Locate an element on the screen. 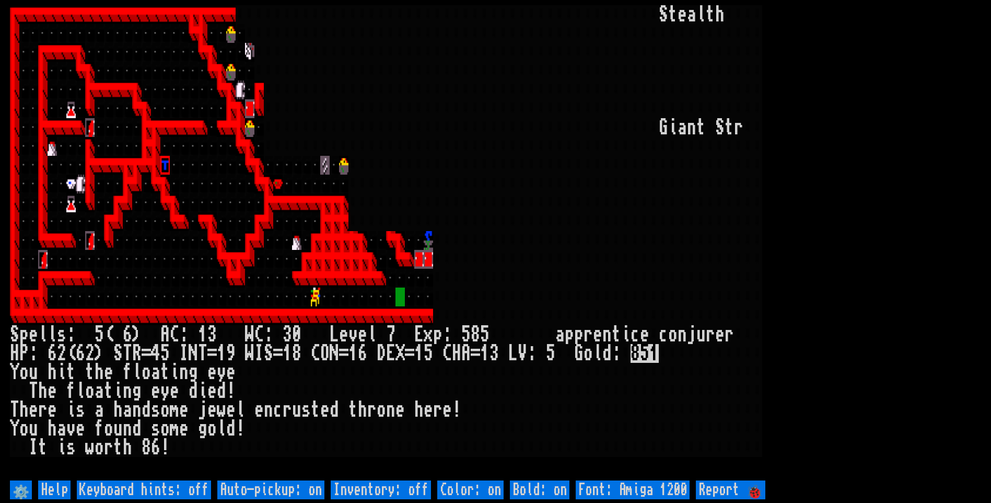 The image size is (991, 503). div: G is located at coordinates (664, 127).